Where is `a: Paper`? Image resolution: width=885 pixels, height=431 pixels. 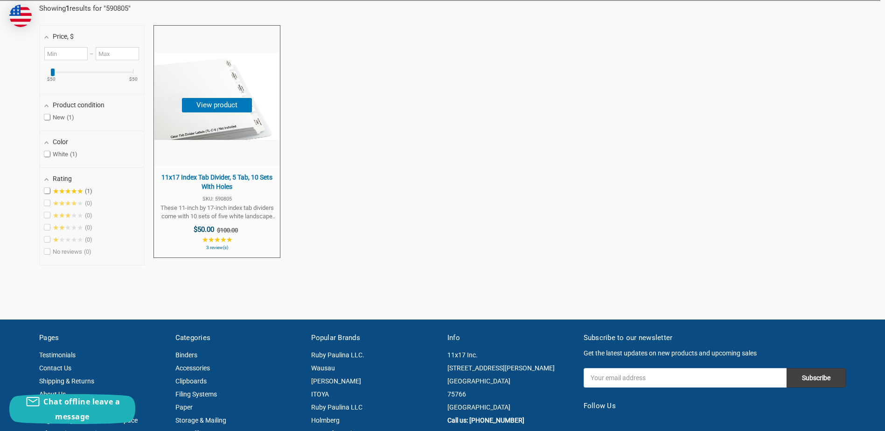
a: Paper is located at coordinates (184, 407).